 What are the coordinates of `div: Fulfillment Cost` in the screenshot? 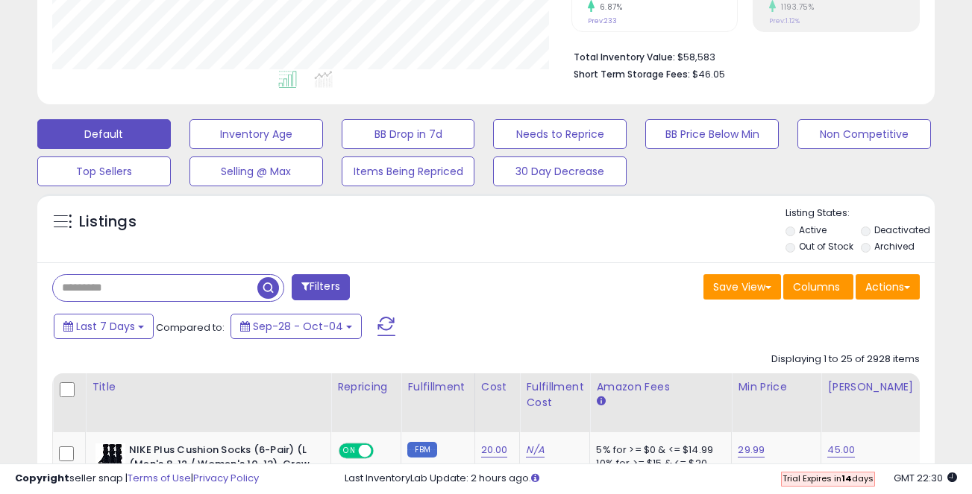 It's located at (554, 395).